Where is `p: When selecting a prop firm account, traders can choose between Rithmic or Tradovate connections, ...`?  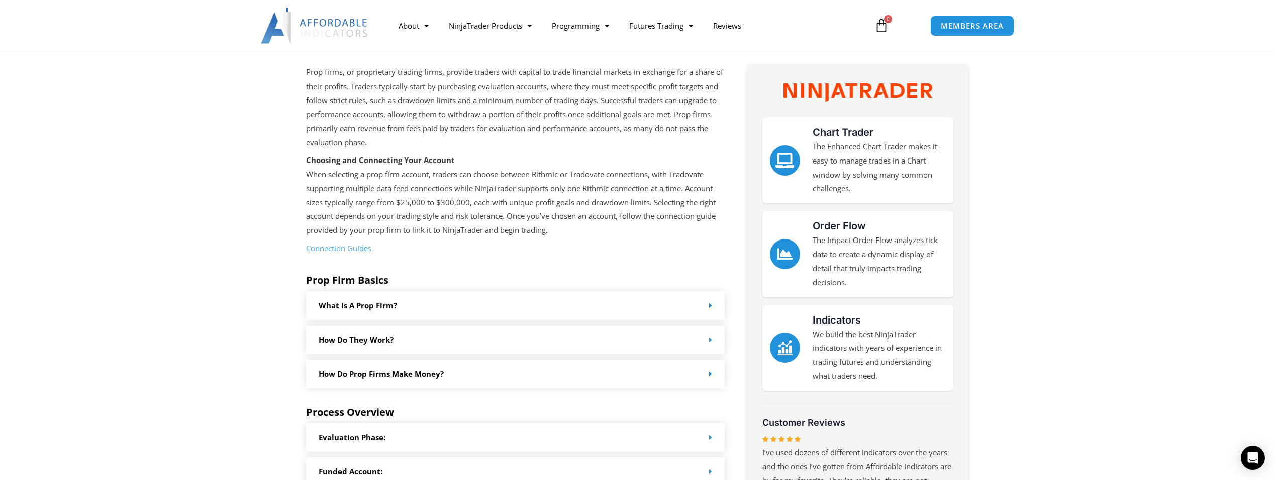 p: When selecting a prop firm account, traders can choose between Rithmic or Tradovate connections, ... is located at coordinates (516, 195).